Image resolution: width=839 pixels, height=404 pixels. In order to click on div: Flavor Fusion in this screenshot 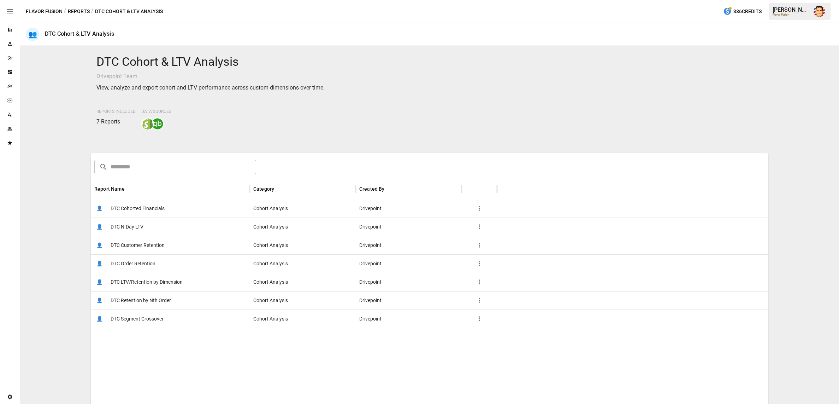, I will do `click(791, 14)`.